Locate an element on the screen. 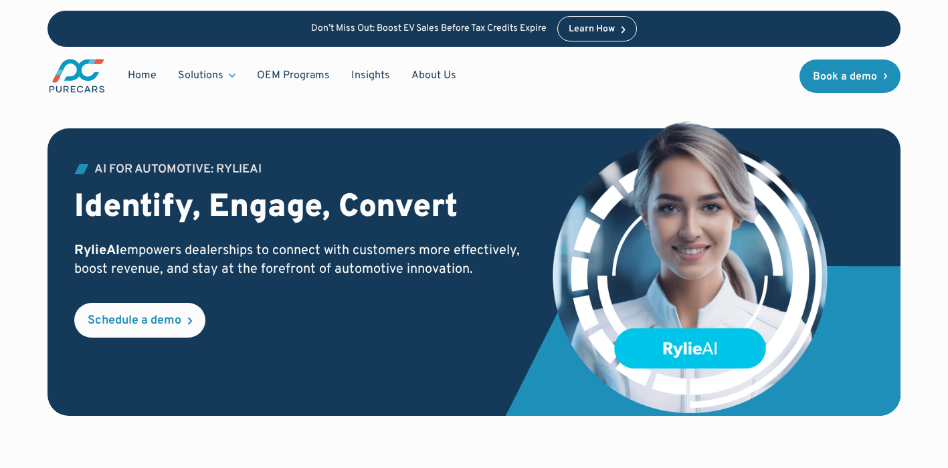  h2: Identify, Engage, Convert is located at coordinates (302, 209).